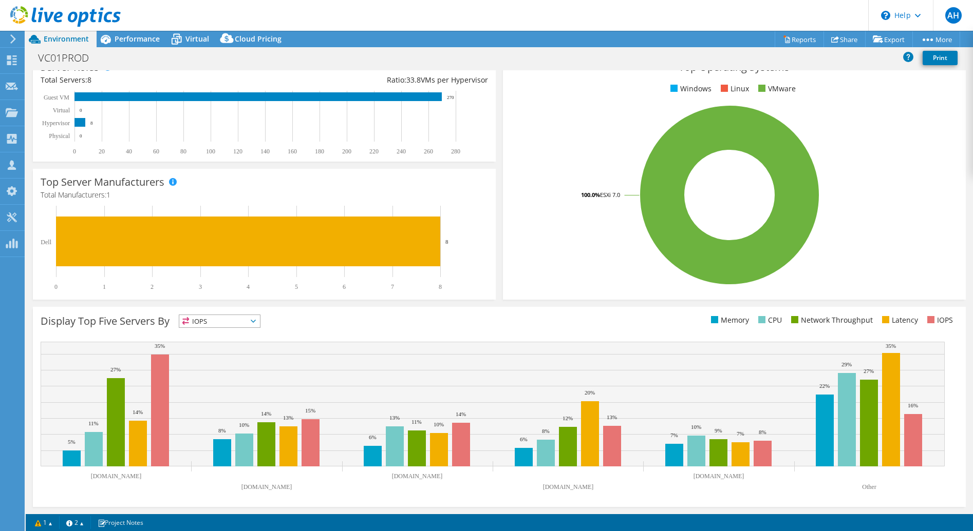 This screenshot has width=973, height=531. I want to click on tspan: ESXi 7.0, so click(610, 195).